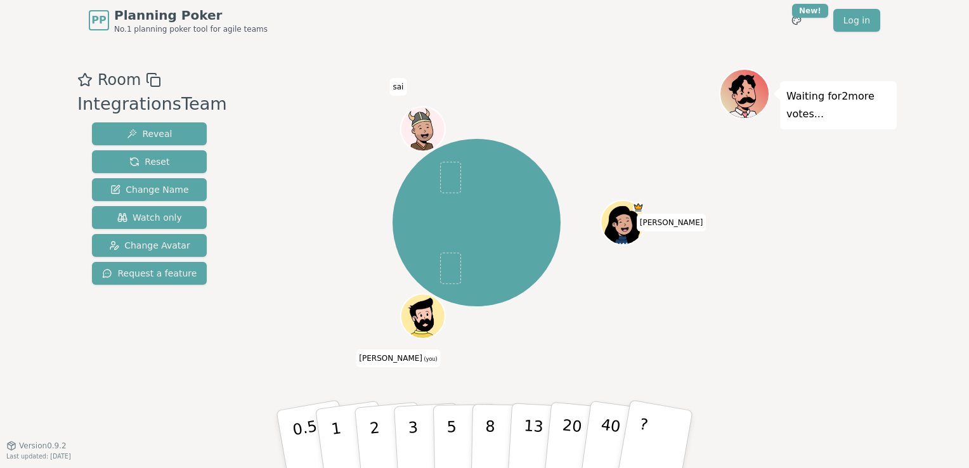  I want to click on button: Reset, so click(149, 162).